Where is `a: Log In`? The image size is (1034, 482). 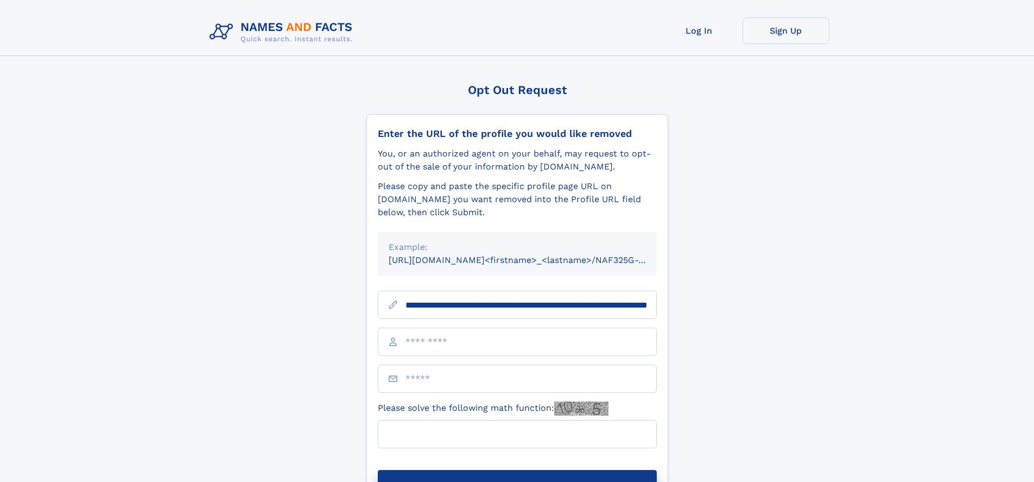
a: Log In is located at coordinates (699, 30).